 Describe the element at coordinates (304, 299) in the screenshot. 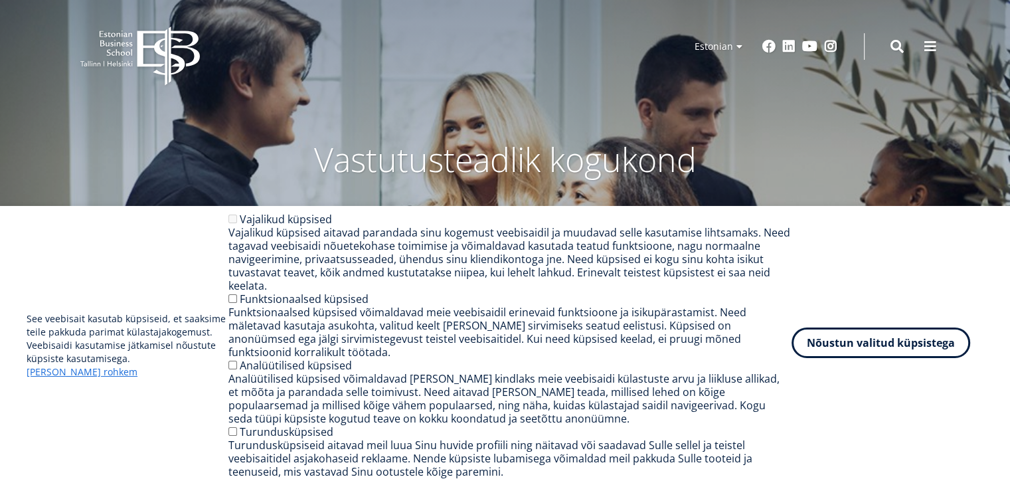

I see `label: Funktsionaalsed küpsised` at that location.